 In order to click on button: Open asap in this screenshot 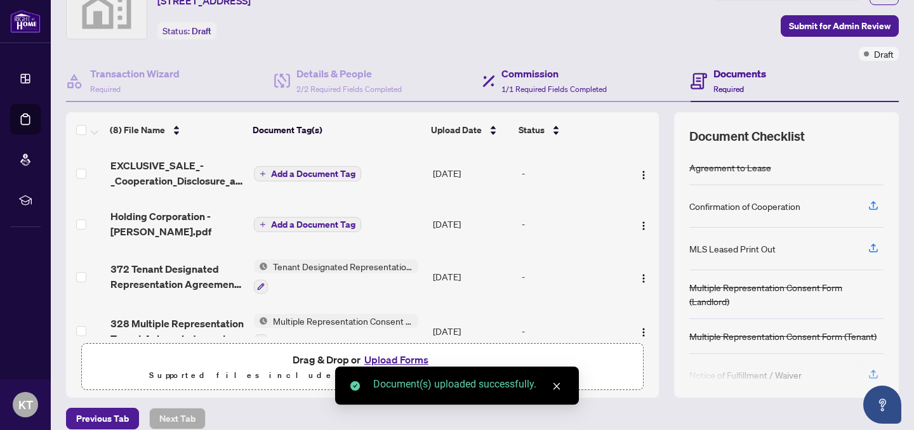, I will do `click(882, 405)`.